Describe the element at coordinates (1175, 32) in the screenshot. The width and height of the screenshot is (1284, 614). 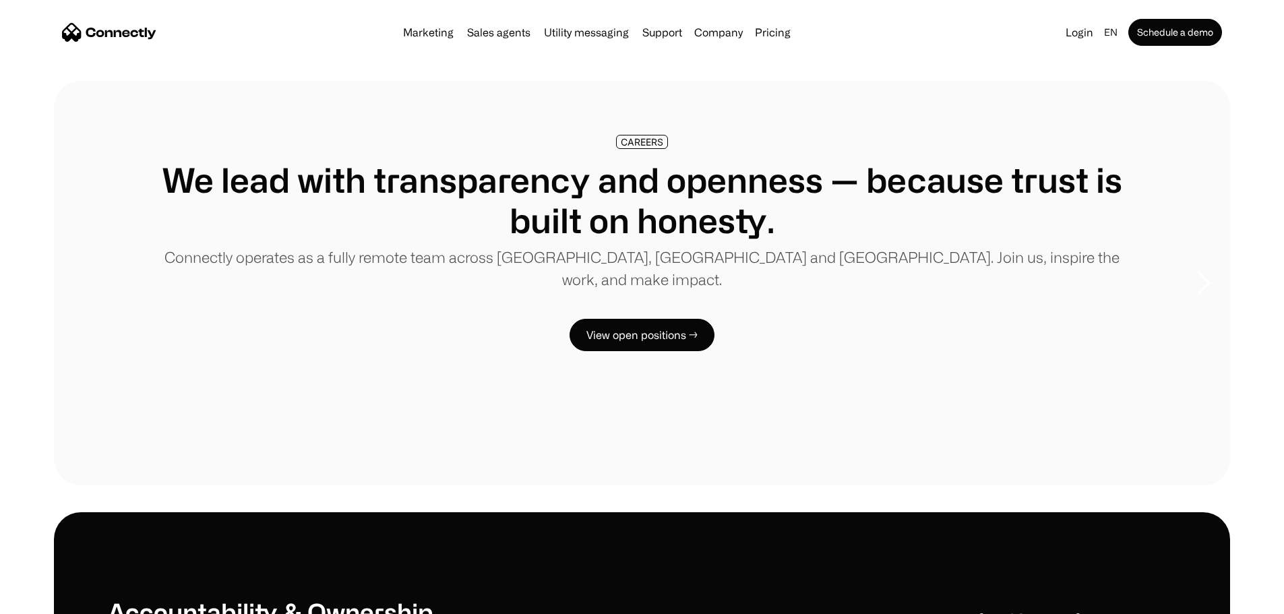
I see `a: Schedule a demo` at that location.